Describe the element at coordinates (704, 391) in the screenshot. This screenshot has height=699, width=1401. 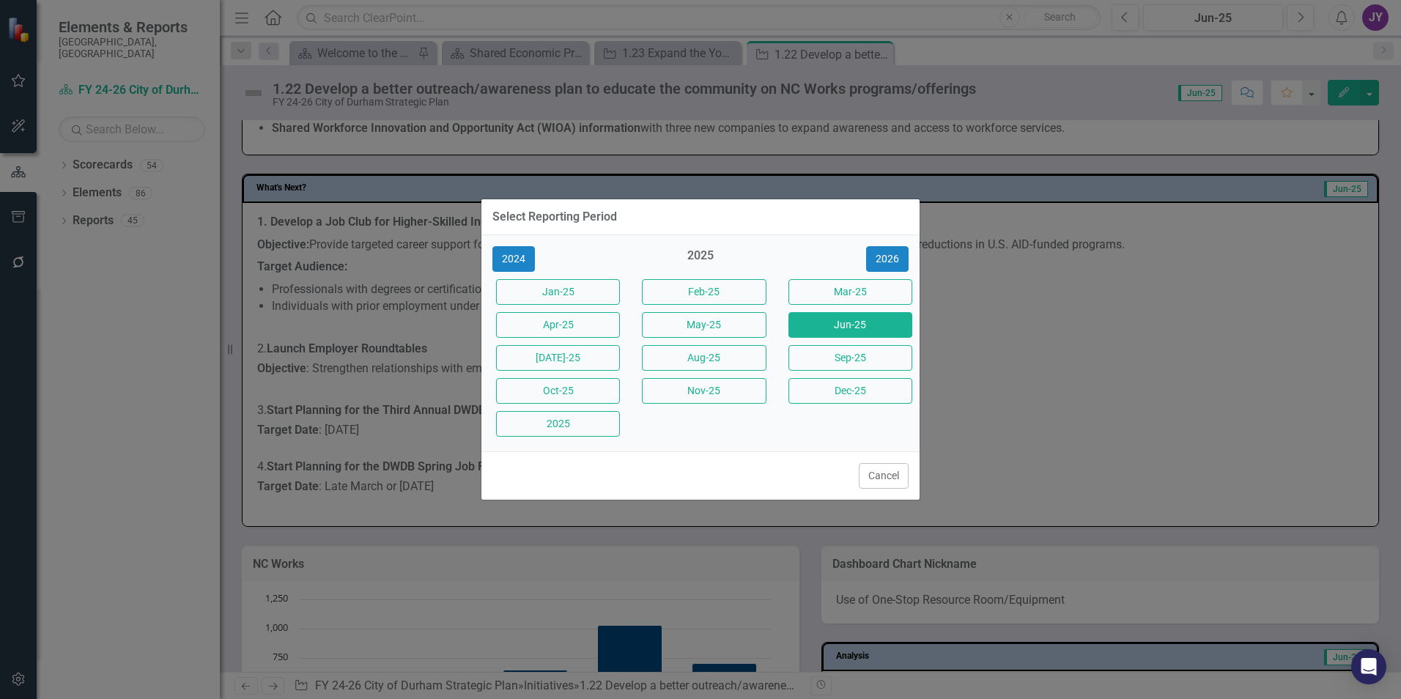
I see `button: Nov-25` at that location.